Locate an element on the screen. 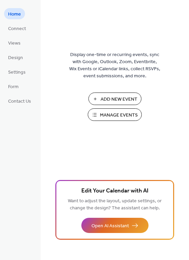 Image resolution: width=189 pixels, height=260 pixels. a: Connect is located at coordinates (17, 28).